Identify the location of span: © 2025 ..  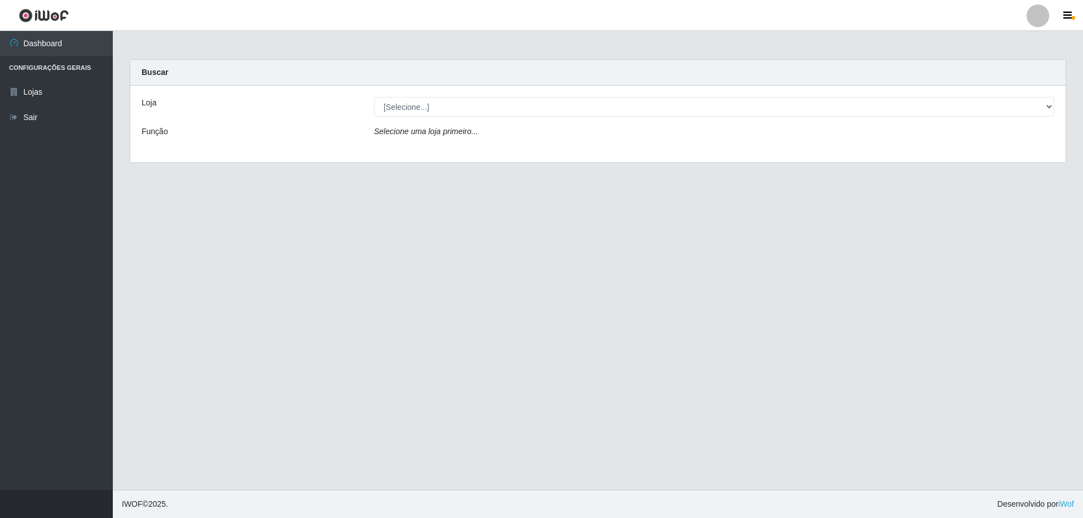
(145, 504).